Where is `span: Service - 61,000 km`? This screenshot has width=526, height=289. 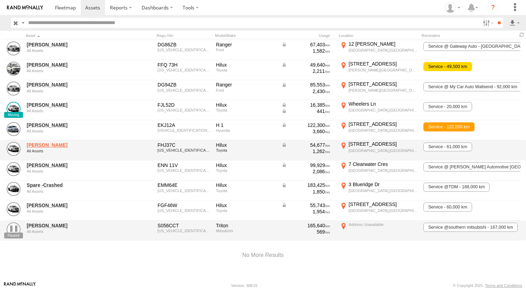
span: Service - 61,000 km is located at coordinates (448, 147).